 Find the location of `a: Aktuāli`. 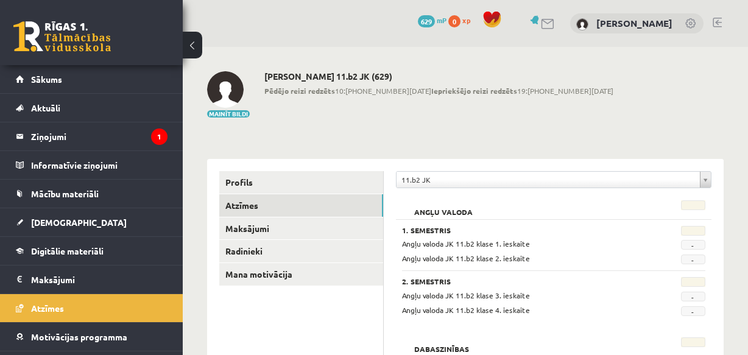

a: Aktuāli is located at coordinates (91, 108).